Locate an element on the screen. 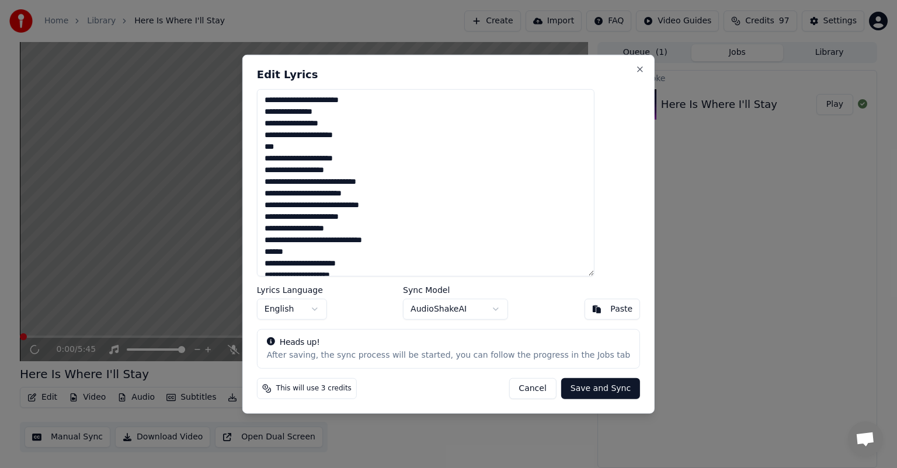 The image size is (897, 468). label: Lyrics Language is located at coordinates (292, 290).